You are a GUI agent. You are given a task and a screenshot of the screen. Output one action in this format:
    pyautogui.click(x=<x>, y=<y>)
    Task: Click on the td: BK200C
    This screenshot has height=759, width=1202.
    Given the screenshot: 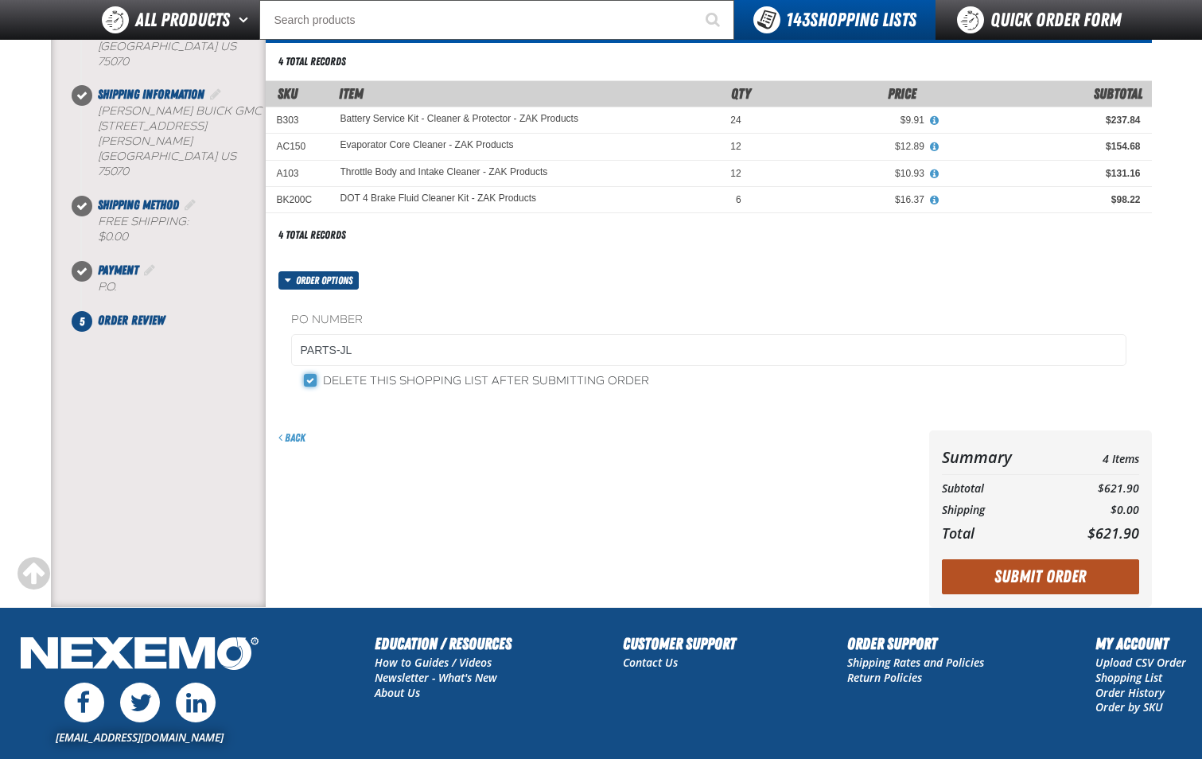 What is the action you would take?
    pyautogui.click(x=297, y=199)
    